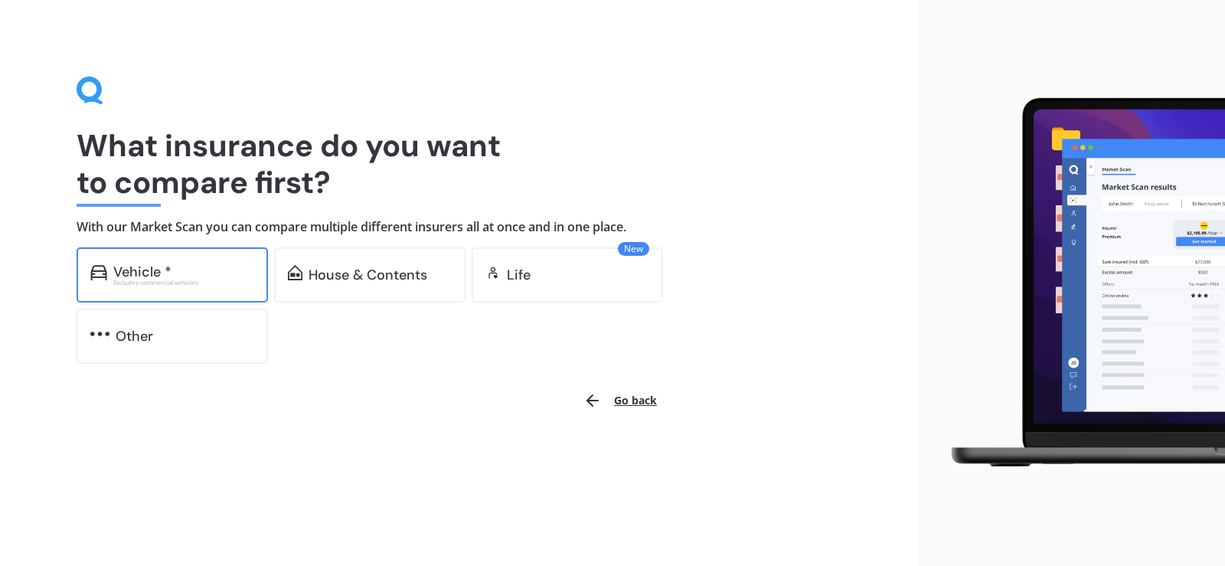 This screenshot has height=566, width=1225. I want to click on div: Other, so click(134, 336).